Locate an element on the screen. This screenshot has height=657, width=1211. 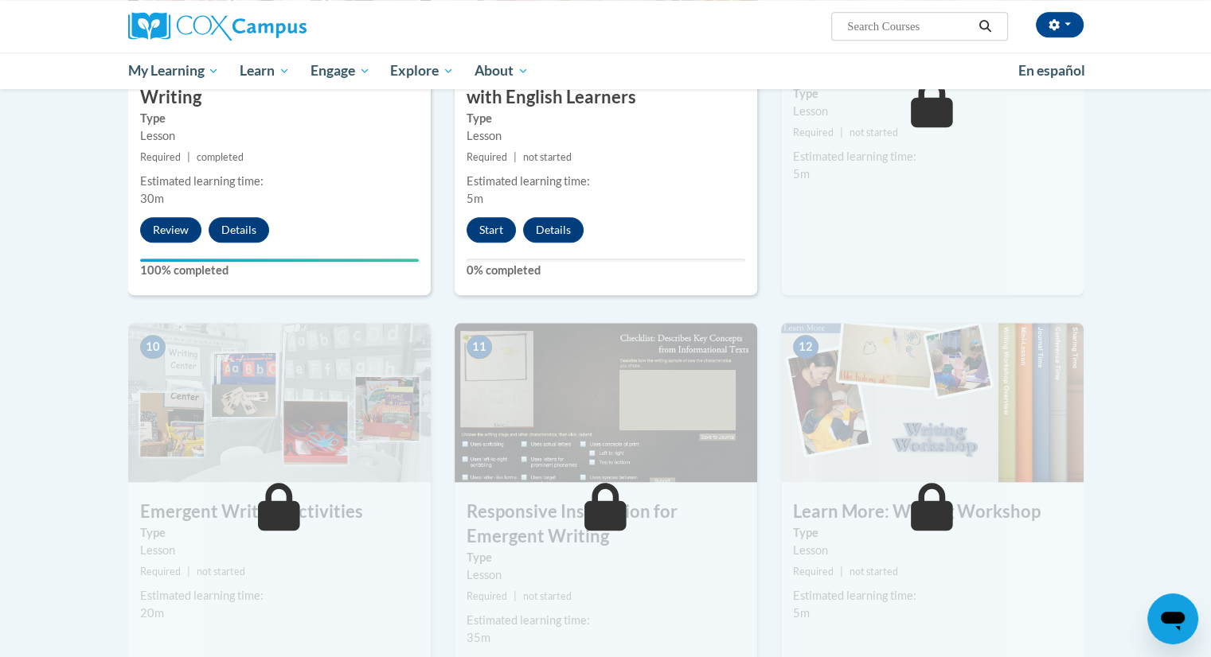
input: Search Courses is located at coordinates (909, 26).